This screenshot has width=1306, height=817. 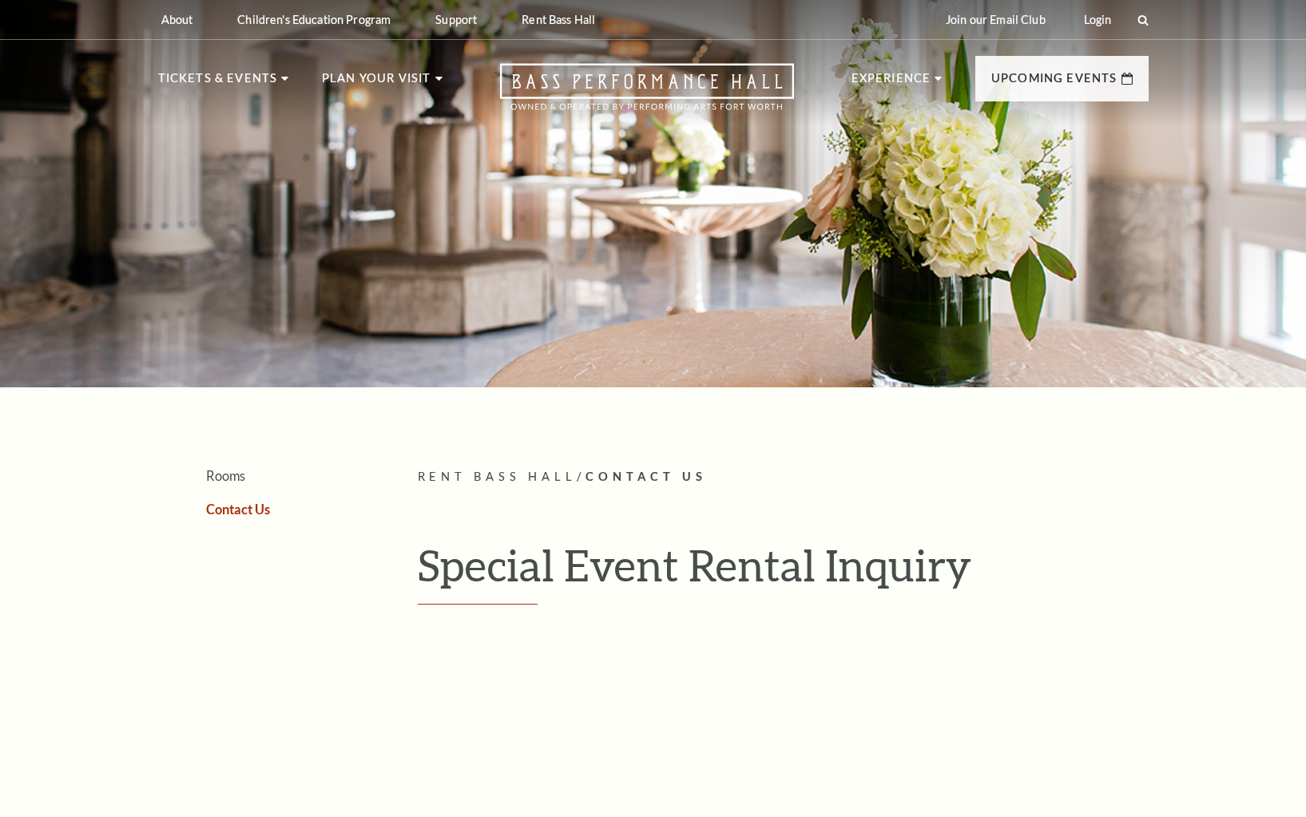 I want to click on p: Children's Education Program, so click(x=314, y=19).